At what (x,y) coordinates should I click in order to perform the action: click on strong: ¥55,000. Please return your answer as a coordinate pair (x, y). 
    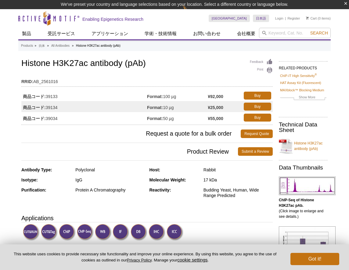
    Looking at the image, I should click on (215, 118).